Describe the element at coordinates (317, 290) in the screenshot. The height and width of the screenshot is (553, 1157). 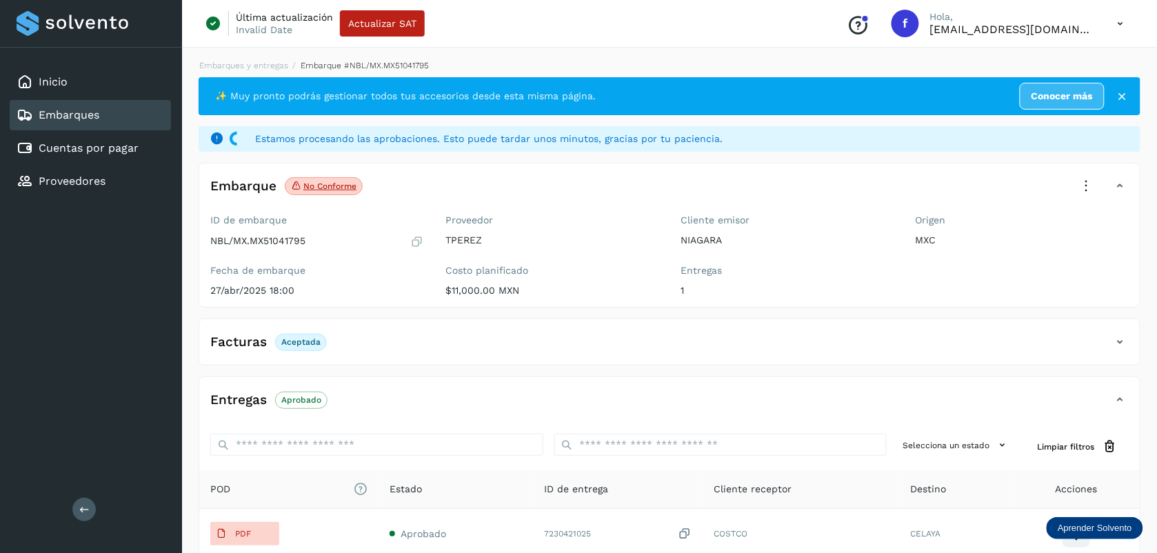
I see `p: 27/abr/2025 18:00` at that location.